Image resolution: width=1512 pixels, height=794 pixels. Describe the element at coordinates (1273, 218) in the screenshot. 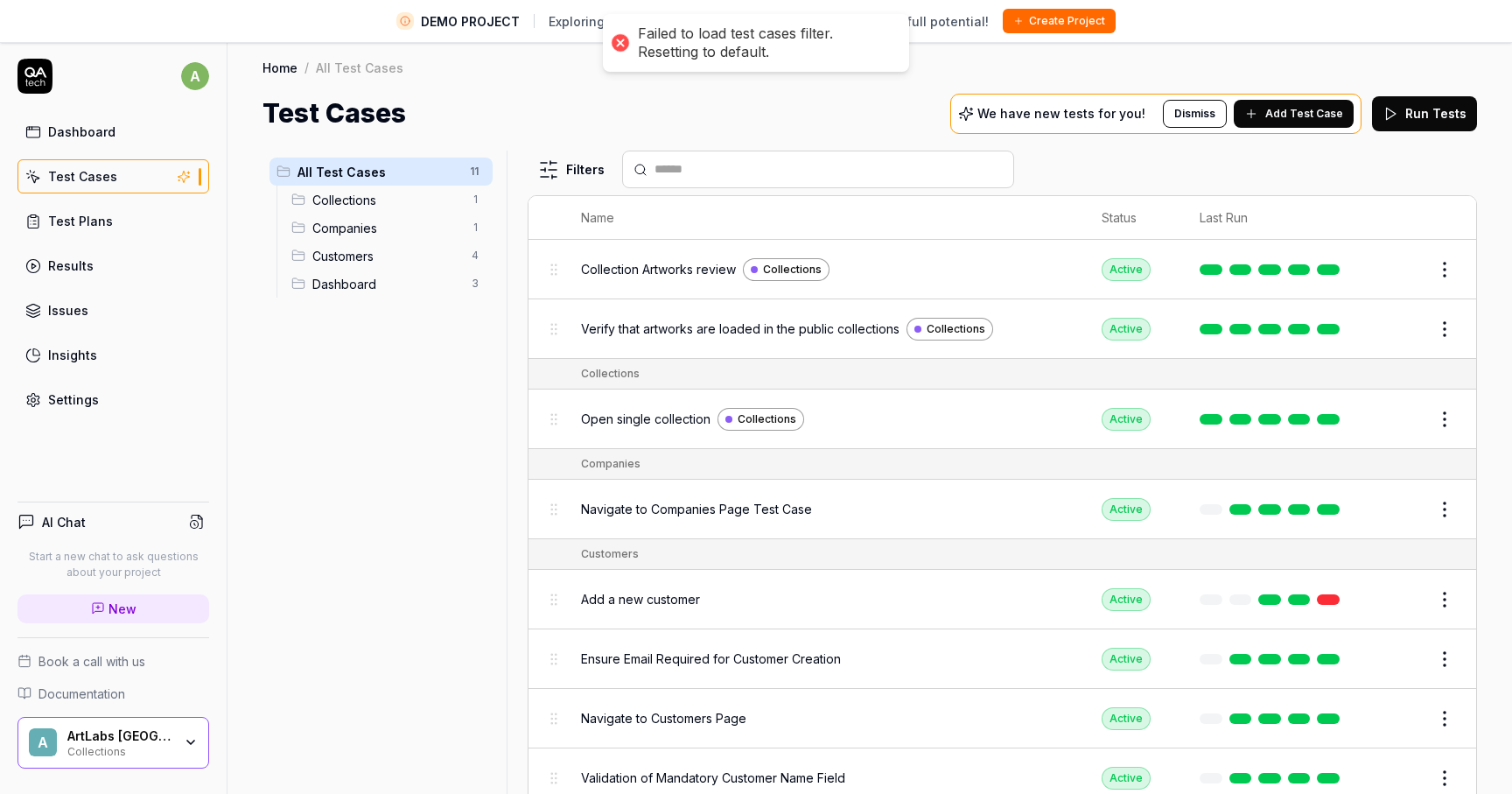

I see `th: Last Run` at that location.